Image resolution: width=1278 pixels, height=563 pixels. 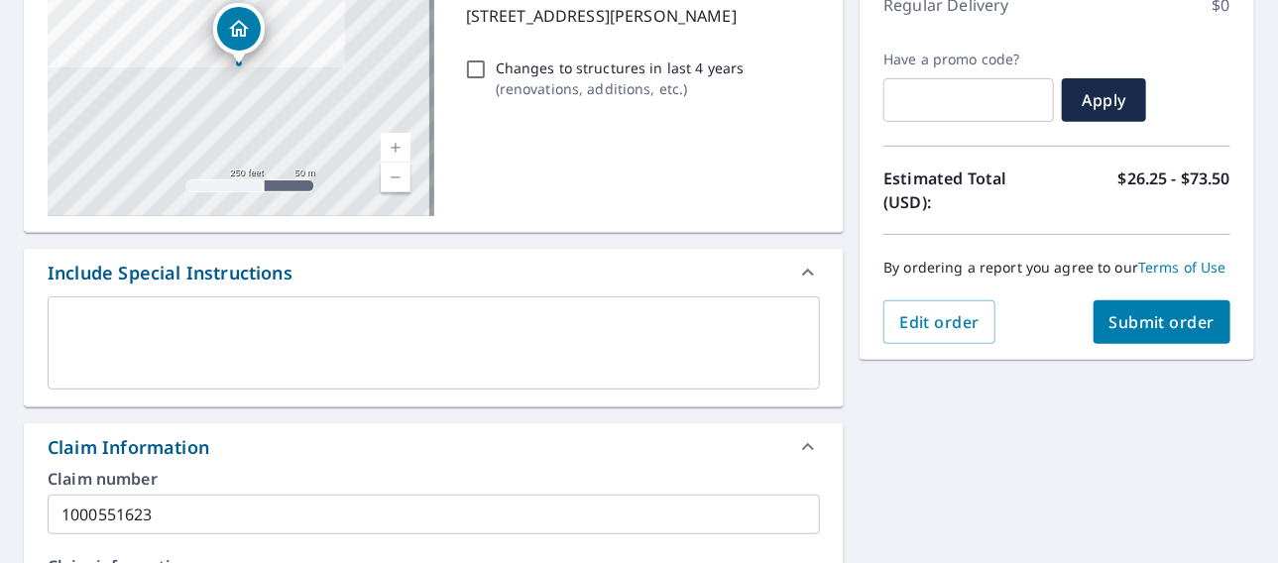 I want to click on div: Dropped pin, building 1, Residential property, 5315 E Casper Rd Mesa, AZ 85205, so click(x=239, y=34).